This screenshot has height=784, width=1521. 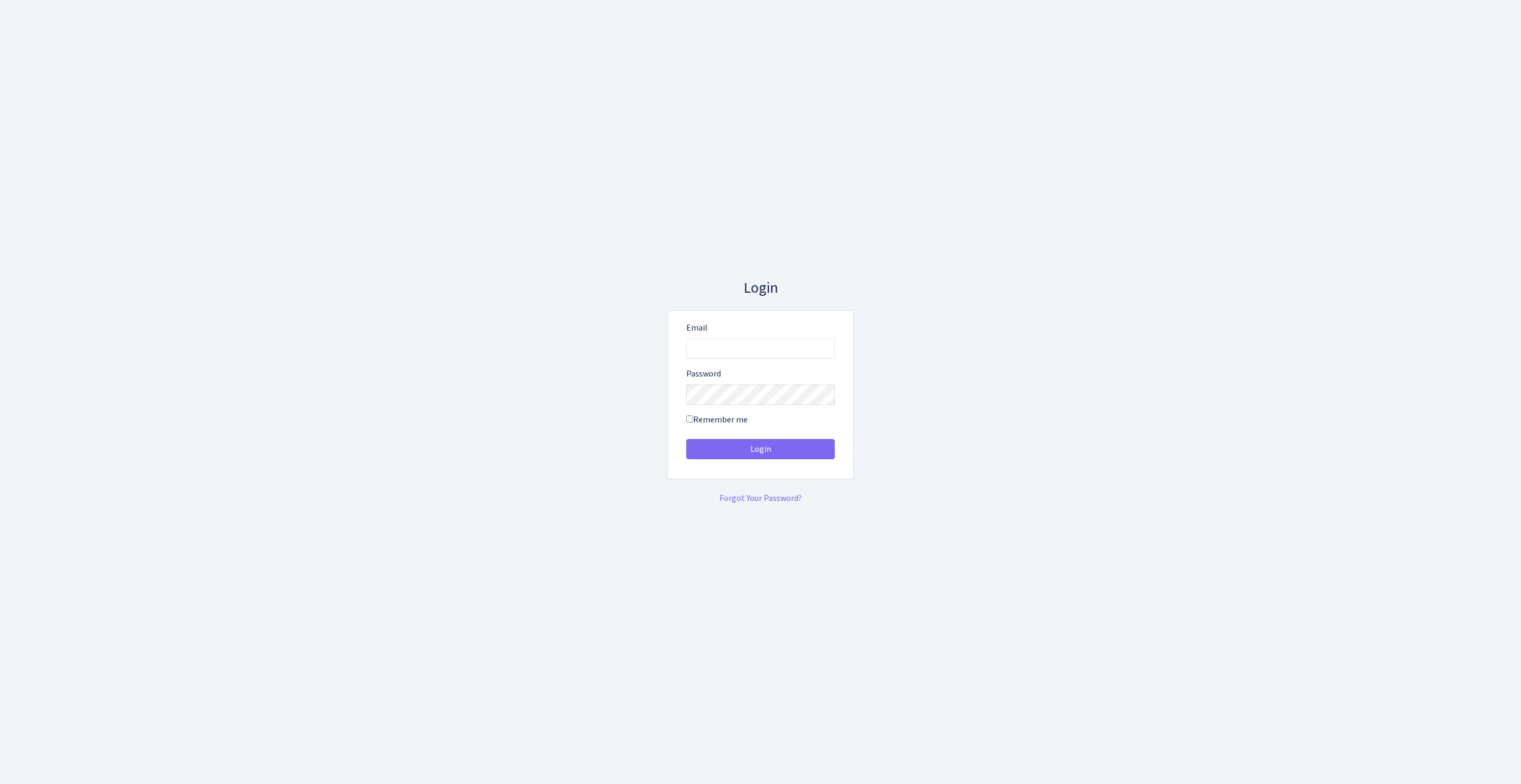 What do you see at coordinates (697, 327) in the screenshot?
I see `label: Email` at bounding box center [697, 327].